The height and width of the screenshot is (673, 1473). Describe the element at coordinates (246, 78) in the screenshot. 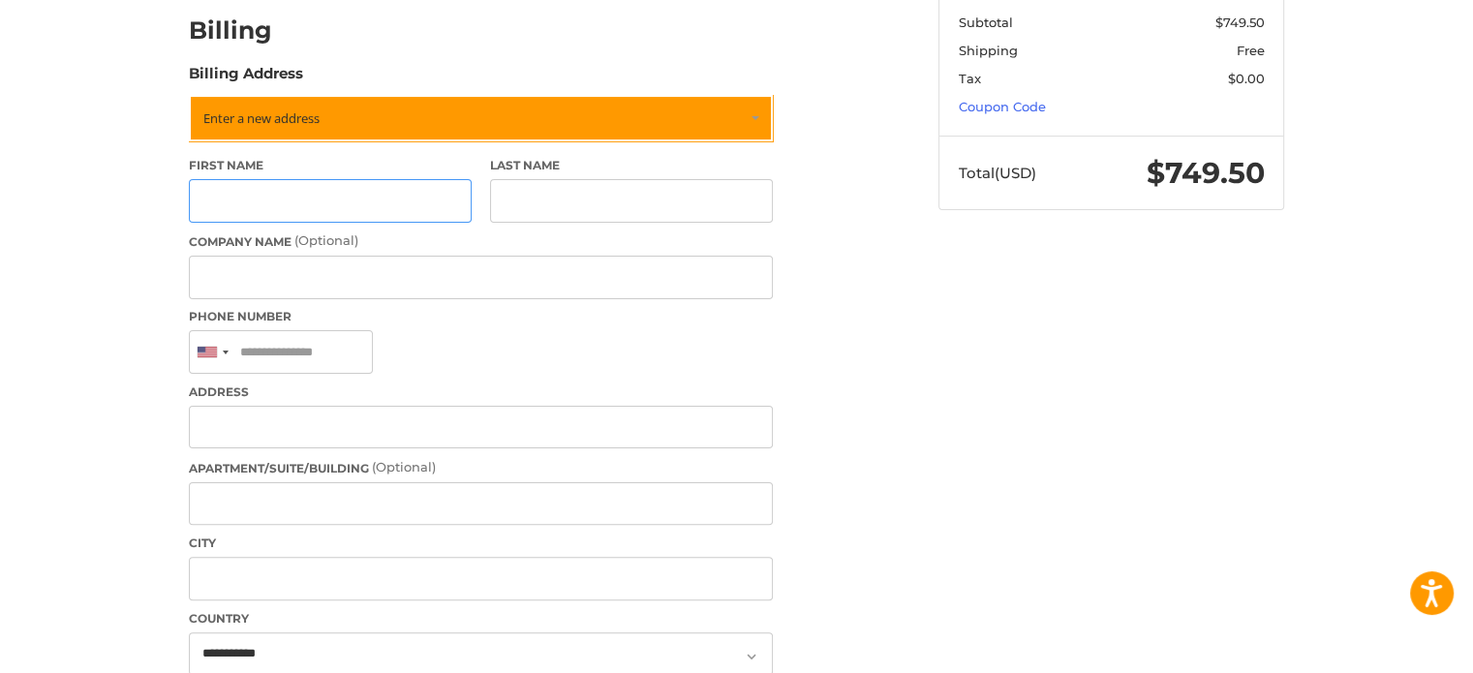

I see `legend: Billing Address` at that location.